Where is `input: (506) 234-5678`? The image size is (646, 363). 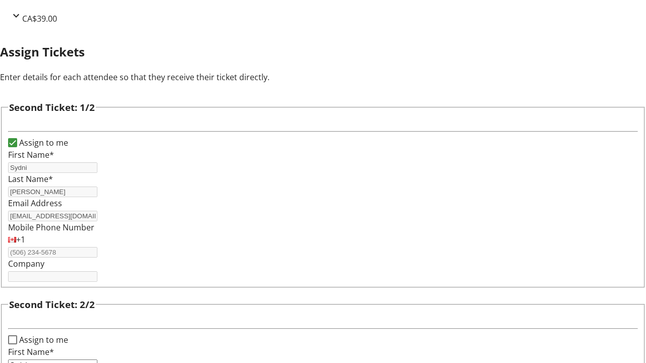
input: (506) 234-5678 is located at coordinates (52, 252).